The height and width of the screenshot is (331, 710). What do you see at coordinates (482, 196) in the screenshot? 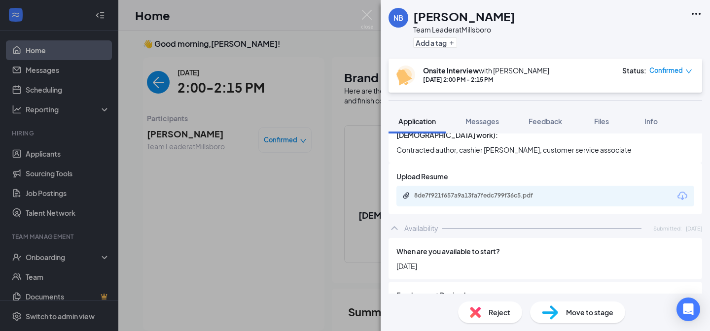
I see `a: Paperclip8de7f921f657a9a13fa7fedc799f36c5.pdf` at bounding box center [482, 196].